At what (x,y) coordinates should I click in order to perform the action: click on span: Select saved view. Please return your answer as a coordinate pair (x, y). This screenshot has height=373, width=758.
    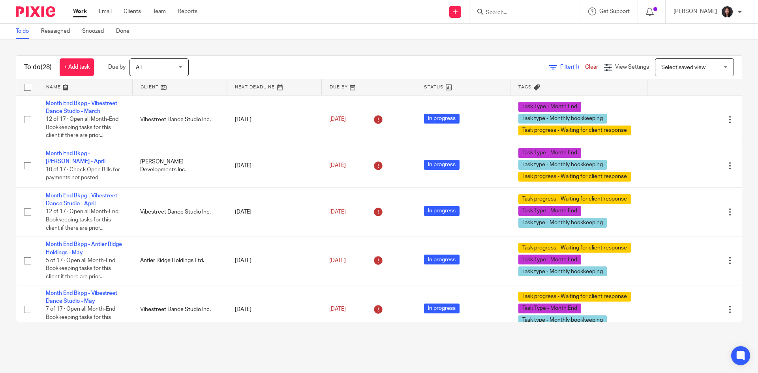
    Looking at the image, I should click on (683, 67).